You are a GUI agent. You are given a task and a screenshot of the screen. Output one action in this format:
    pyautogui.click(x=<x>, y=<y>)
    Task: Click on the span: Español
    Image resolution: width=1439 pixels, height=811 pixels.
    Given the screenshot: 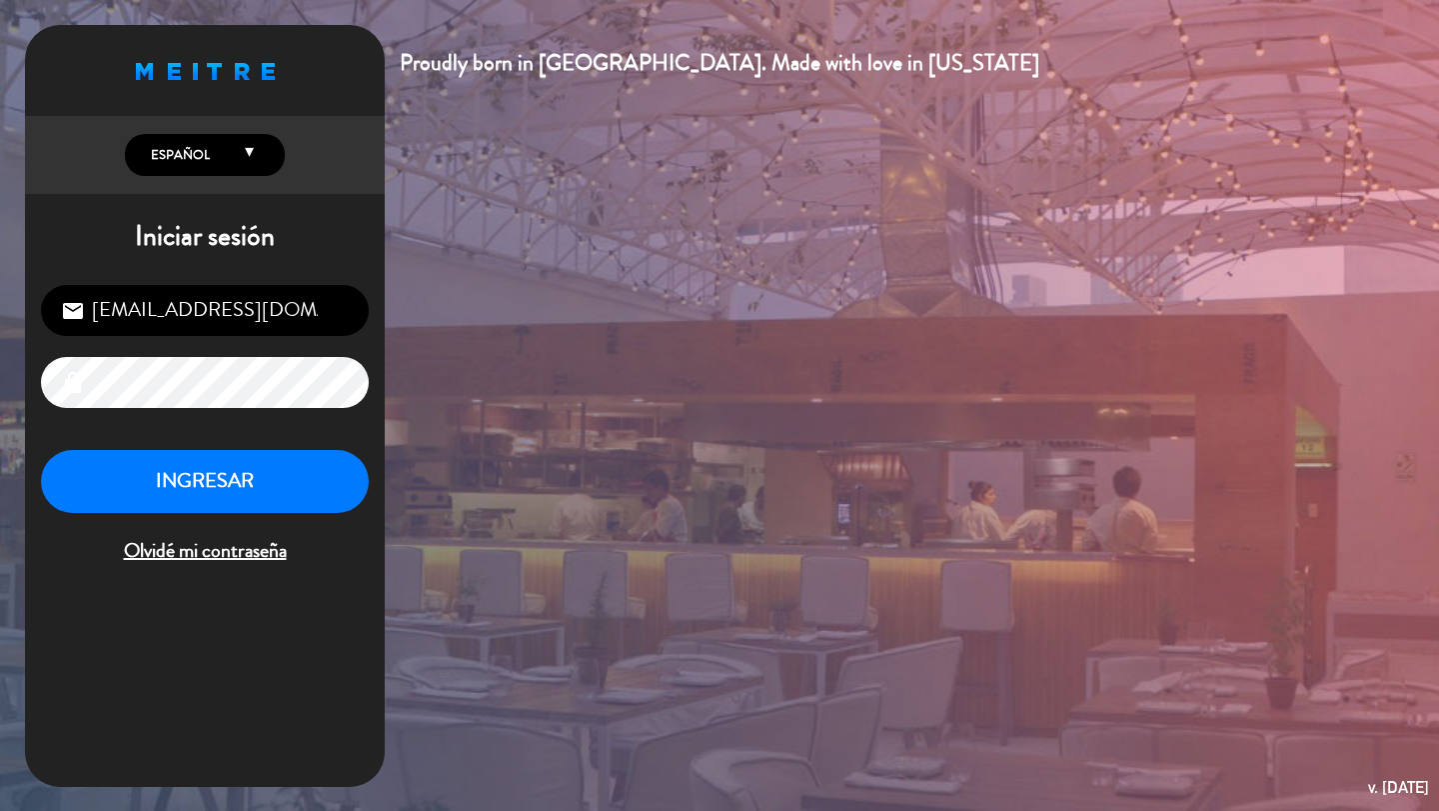 What is the action you would take?
    pyautogui.click(x=178, y=155)
    